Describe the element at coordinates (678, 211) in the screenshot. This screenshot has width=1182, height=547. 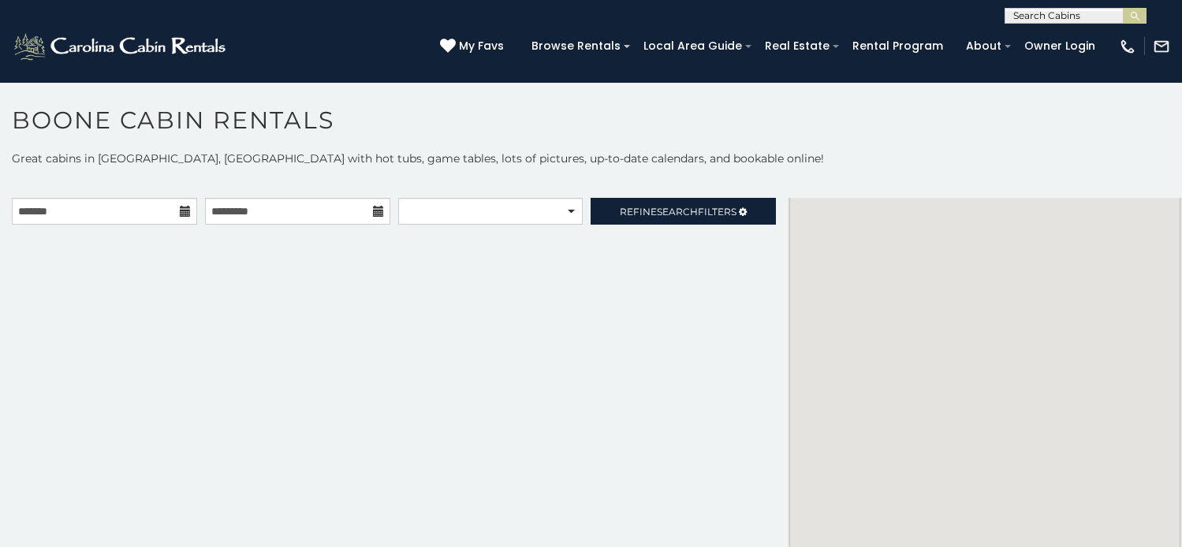
I see `span: Refine Filters` at that location.